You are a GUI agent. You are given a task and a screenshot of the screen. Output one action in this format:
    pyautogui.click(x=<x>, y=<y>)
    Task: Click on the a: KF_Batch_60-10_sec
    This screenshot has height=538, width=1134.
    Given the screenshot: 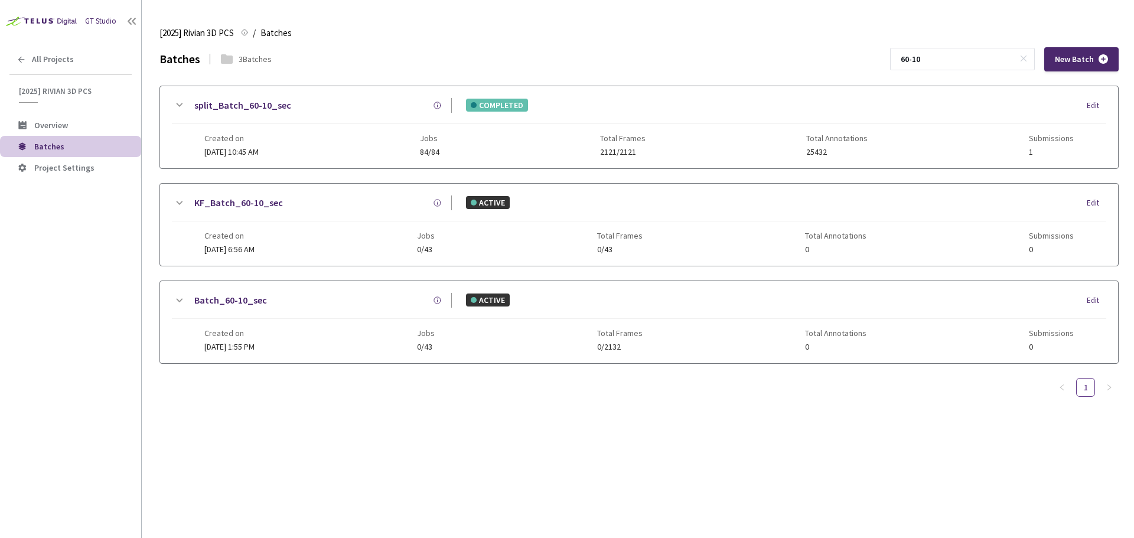 What is the action you would take?
    pyautogui.click(x=239, y=203)
    